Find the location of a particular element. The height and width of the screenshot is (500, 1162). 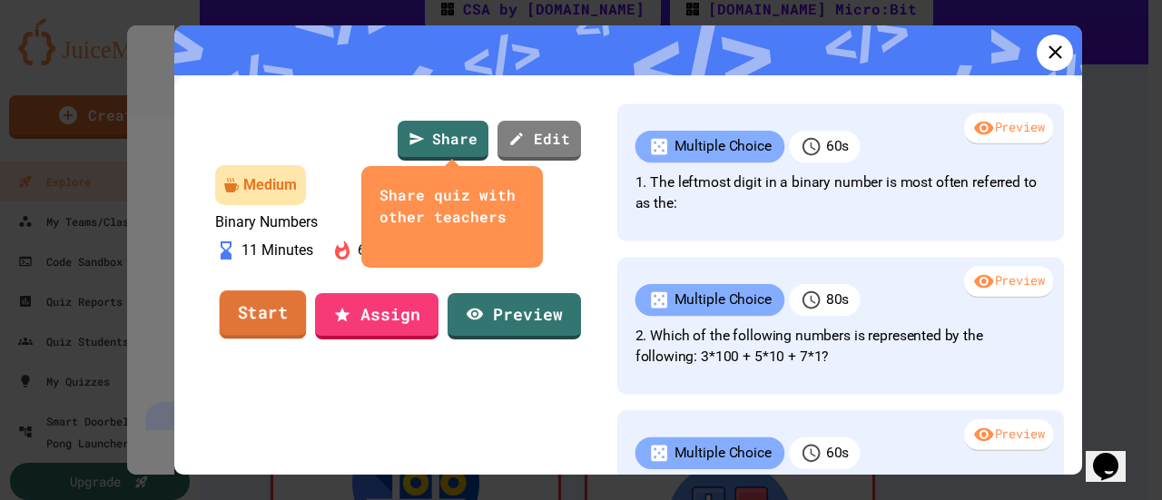

a: Share is located at coordinates (443, 141).